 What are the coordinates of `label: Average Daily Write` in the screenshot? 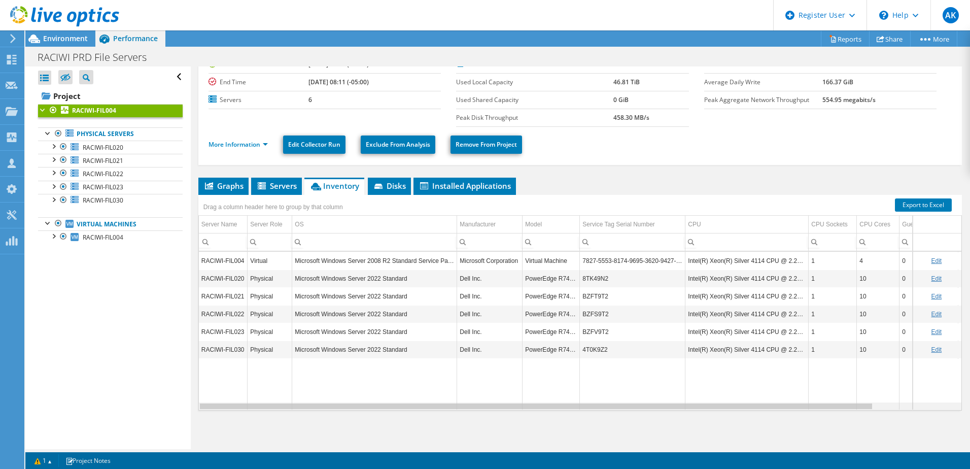 It's located at (763, 82).